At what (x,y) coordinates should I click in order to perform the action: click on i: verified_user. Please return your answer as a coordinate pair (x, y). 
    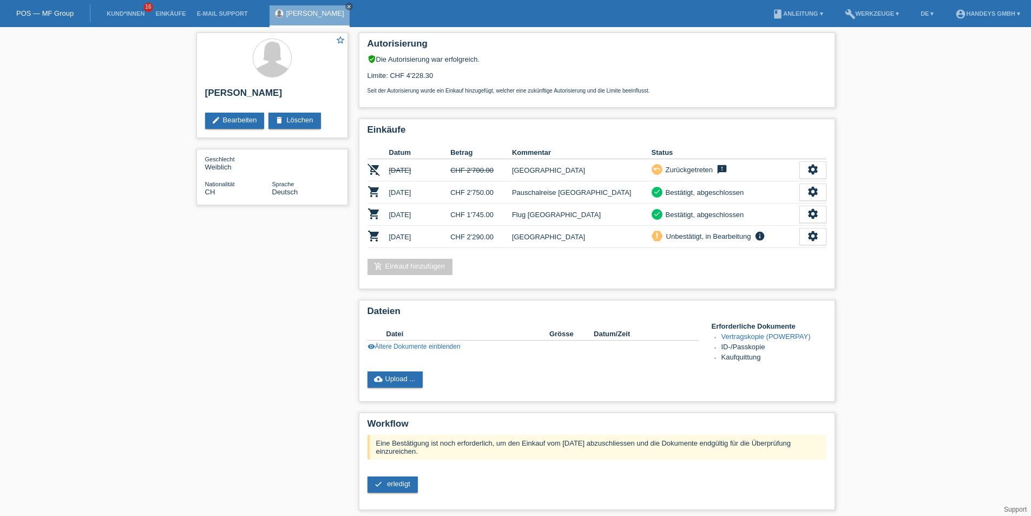
    Looking at the image, I should click on (372, 59).